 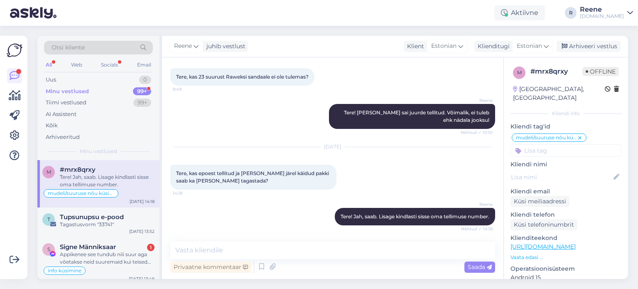 I want to click on span: 14:18, so click(x=188, y=193).